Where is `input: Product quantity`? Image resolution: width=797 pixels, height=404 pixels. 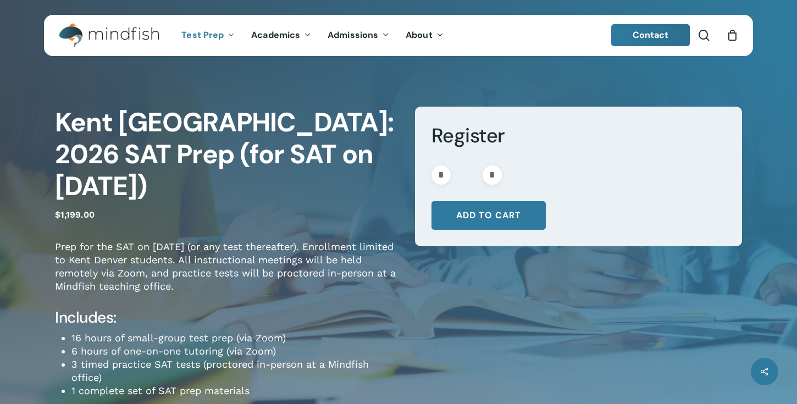
input: Product quantity is located at coordinates (466, 175).